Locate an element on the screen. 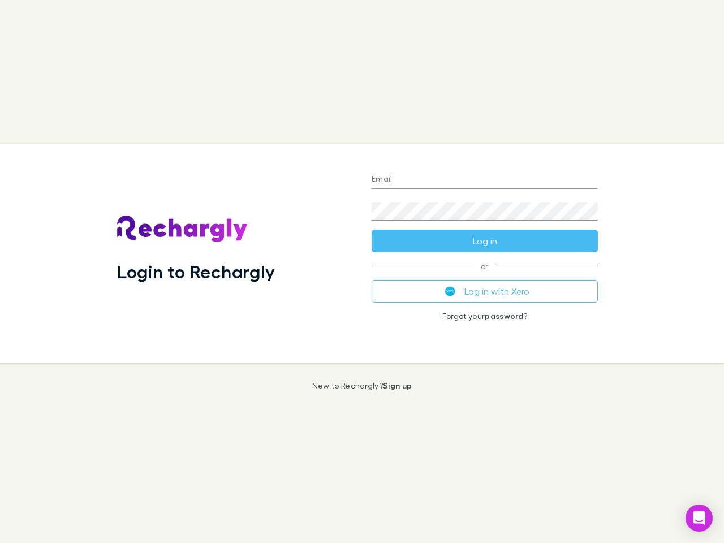  img: Rechargly's Logo is located at coordinates (183, 229).